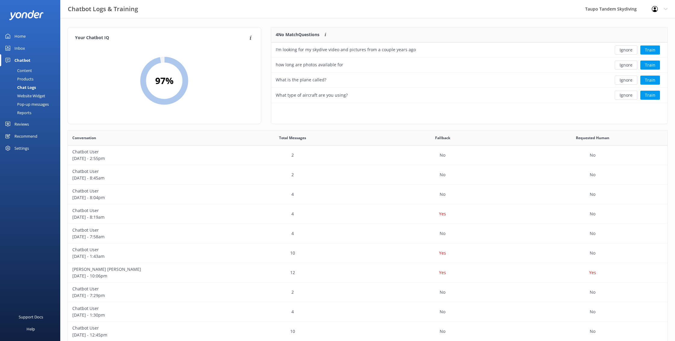  I want to click on div: Home, so click(20, 36).